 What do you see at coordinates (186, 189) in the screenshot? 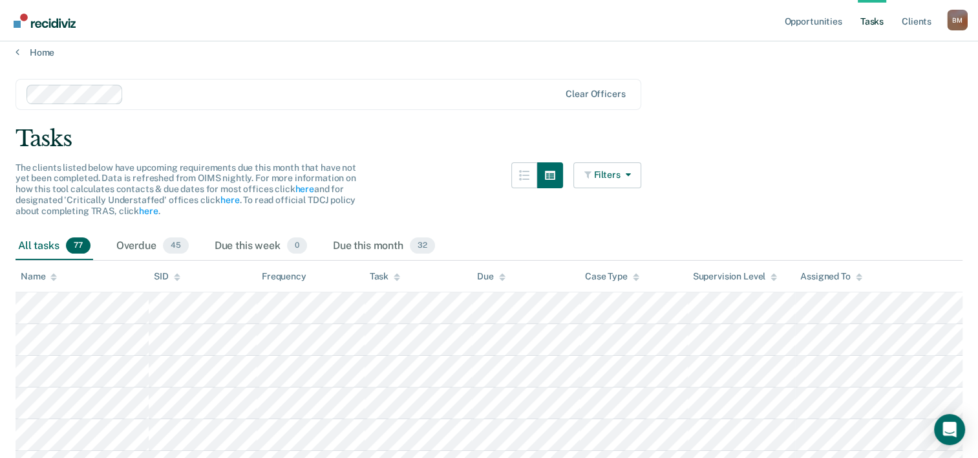
I see `span: The clients listed below have upcoming requirements due this month that have not yet been complet...` at bounding box center [186, 189].